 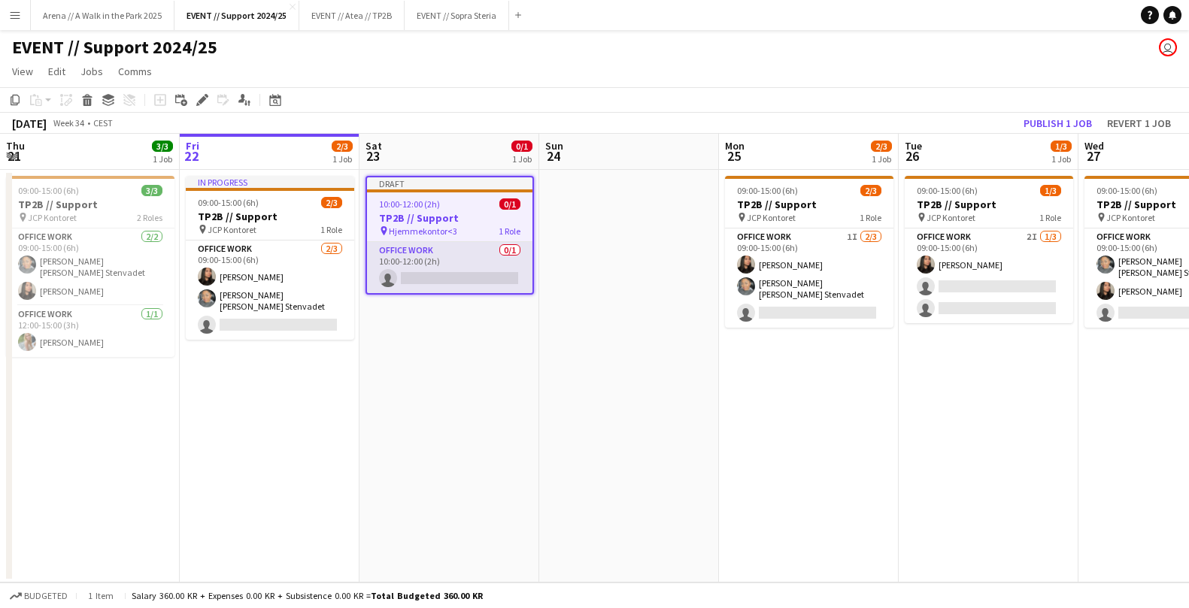 I want to click on app-job-card: In progress09:00-15:00 (6h)2/3TP2B // Support JCP Kontoret1 RoleOffice work2/309:00-15:00 (6h)[PE..., so click(x=270, y=258).